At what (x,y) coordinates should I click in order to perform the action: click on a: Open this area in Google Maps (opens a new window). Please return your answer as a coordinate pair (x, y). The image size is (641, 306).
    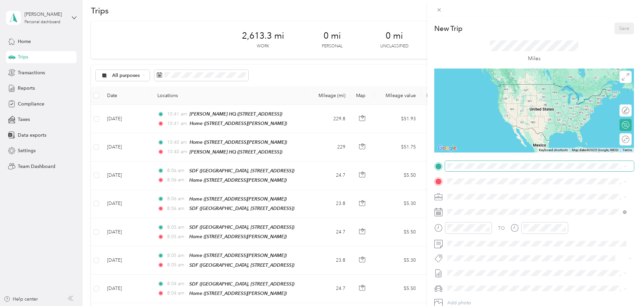
    Looking at the image, I should click on (447, 148).